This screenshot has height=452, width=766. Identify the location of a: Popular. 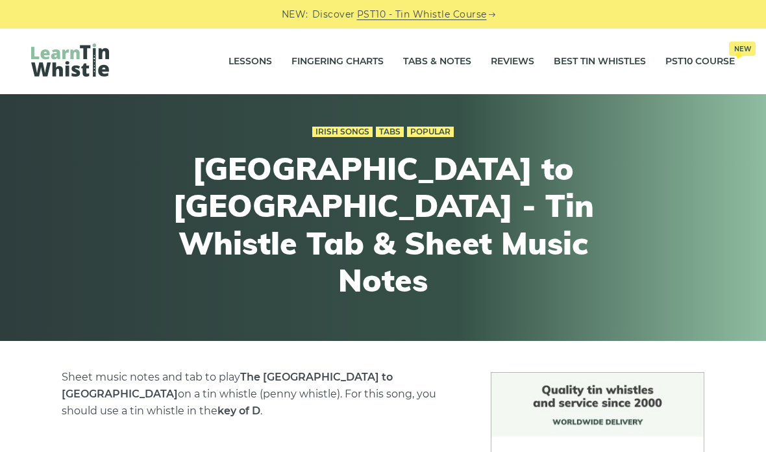
(430, 132).